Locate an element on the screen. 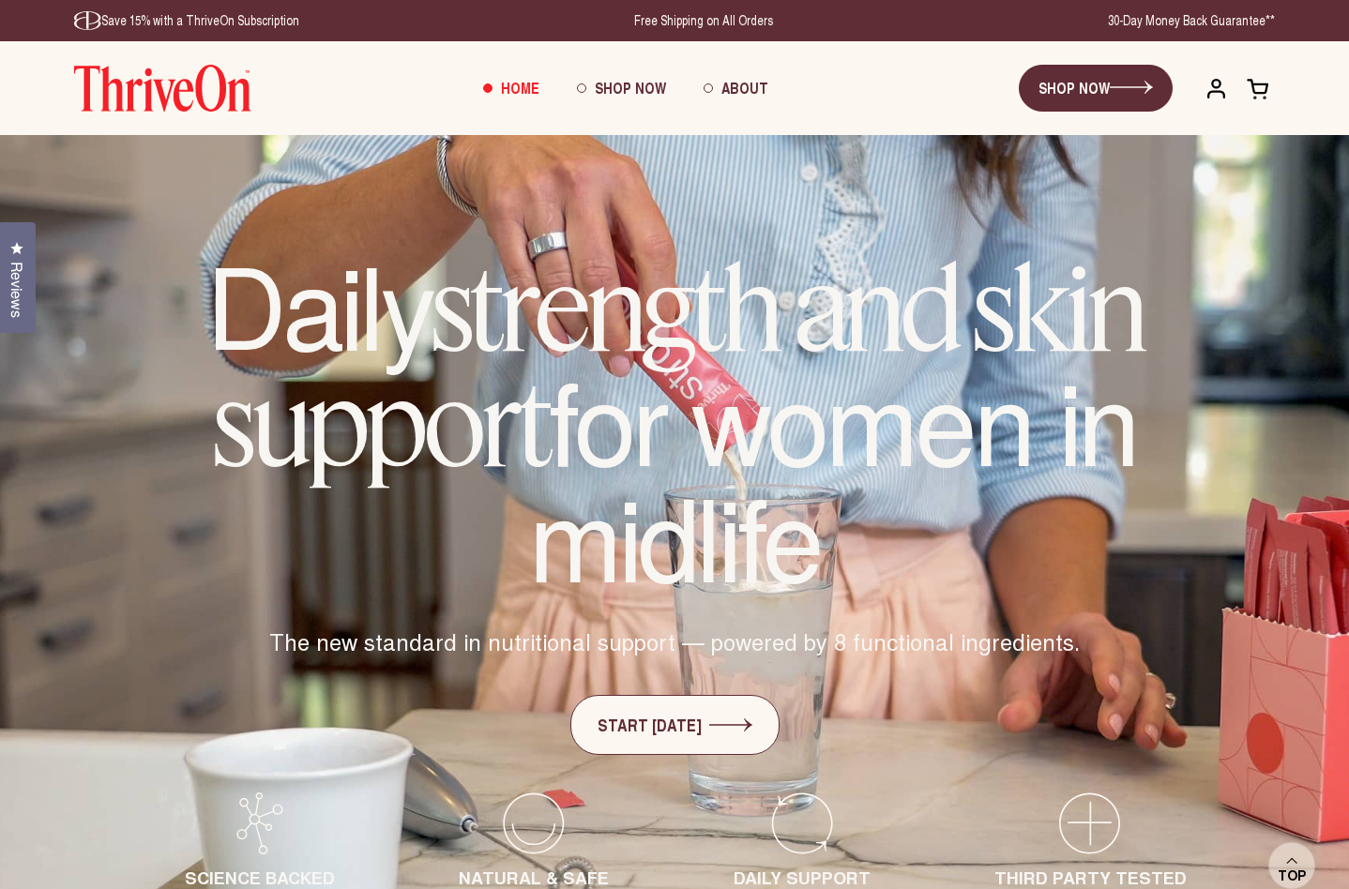  span: About is located at coordinates (745, 87).